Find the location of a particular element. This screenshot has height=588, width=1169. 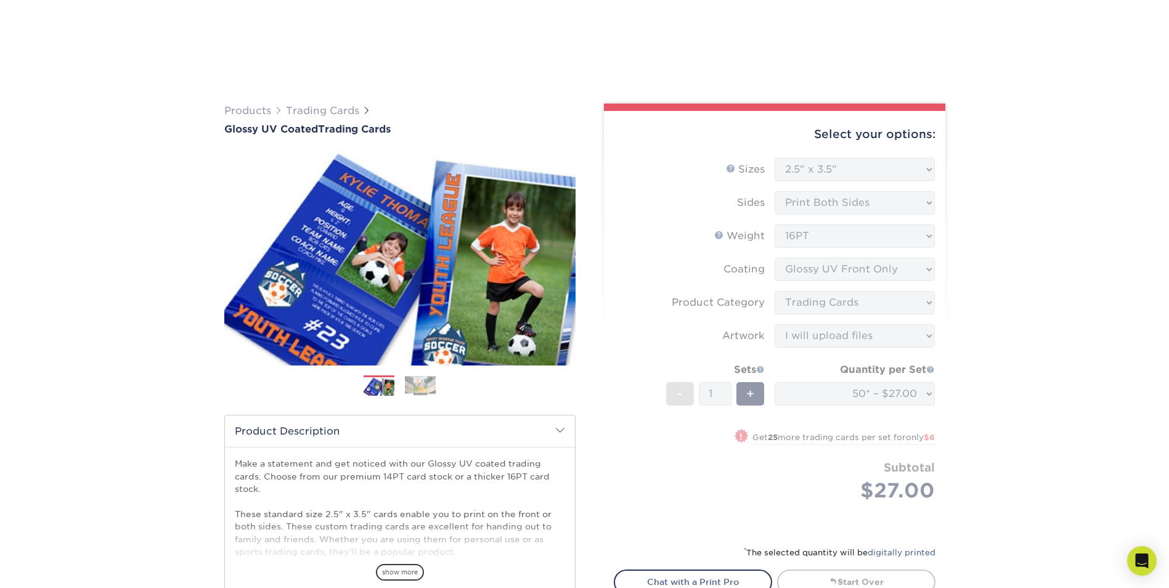

div: Open Intercom Messenger is located at coordinates (1142, 561).